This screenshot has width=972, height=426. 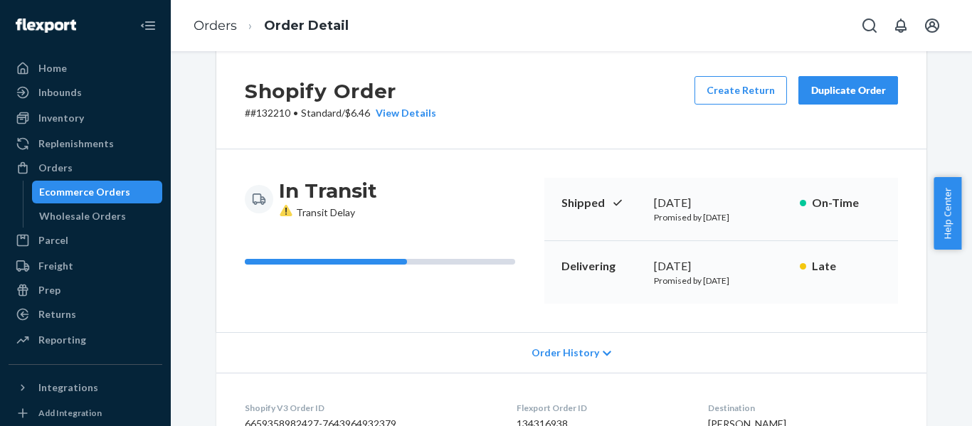 I want to click on img: Flexport logo, so click(x=46, y=26).